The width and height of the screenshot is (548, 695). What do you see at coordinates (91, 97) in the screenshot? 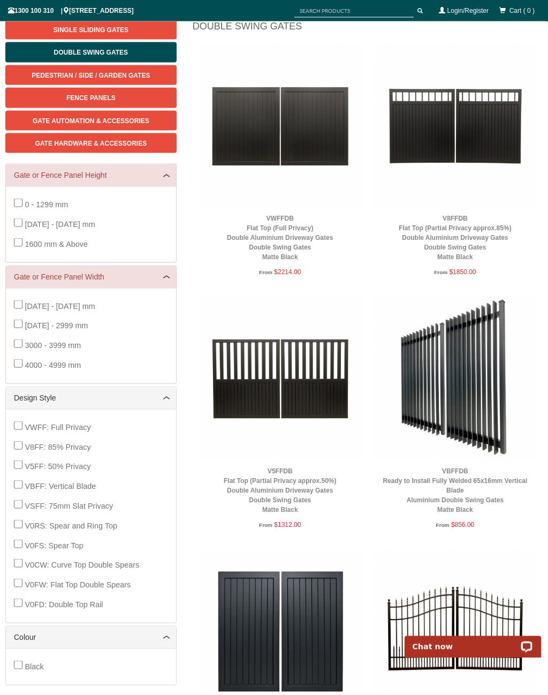
I see `a: Fence Panels` at bounding box center [91, 97].